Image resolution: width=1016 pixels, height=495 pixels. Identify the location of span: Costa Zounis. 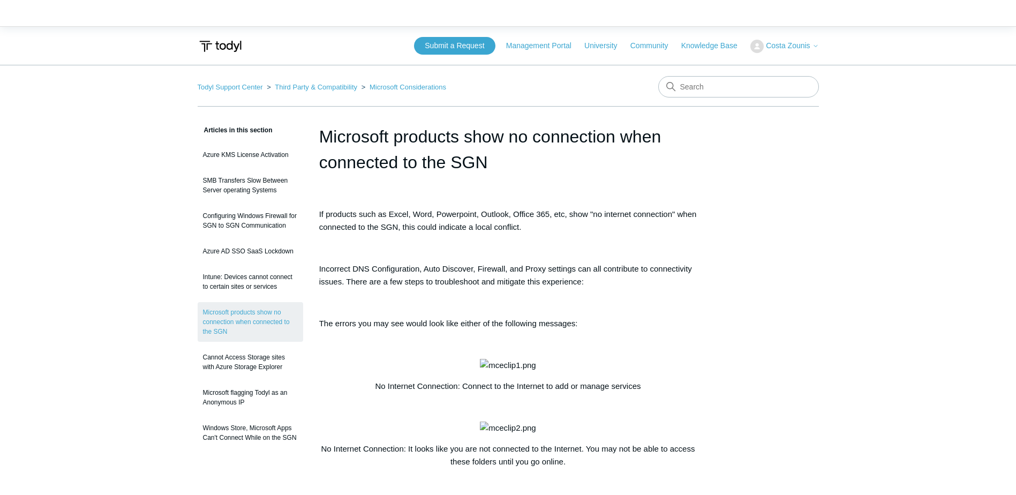
(788, 46).